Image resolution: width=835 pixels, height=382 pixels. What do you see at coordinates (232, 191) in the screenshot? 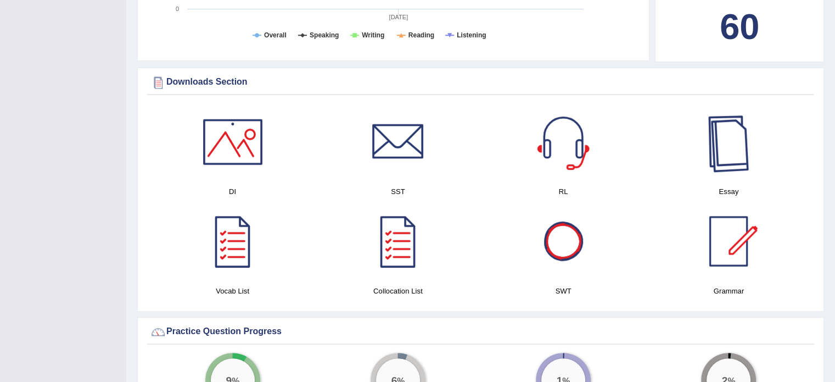
I see `h4: DI` at bounding box center [232, 191].